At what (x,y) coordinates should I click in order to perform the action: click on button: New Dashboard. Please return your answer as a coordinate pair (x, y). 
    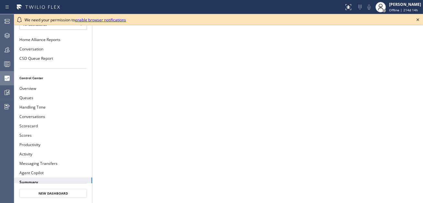
    Looking at the image, I should click on (53, 193).